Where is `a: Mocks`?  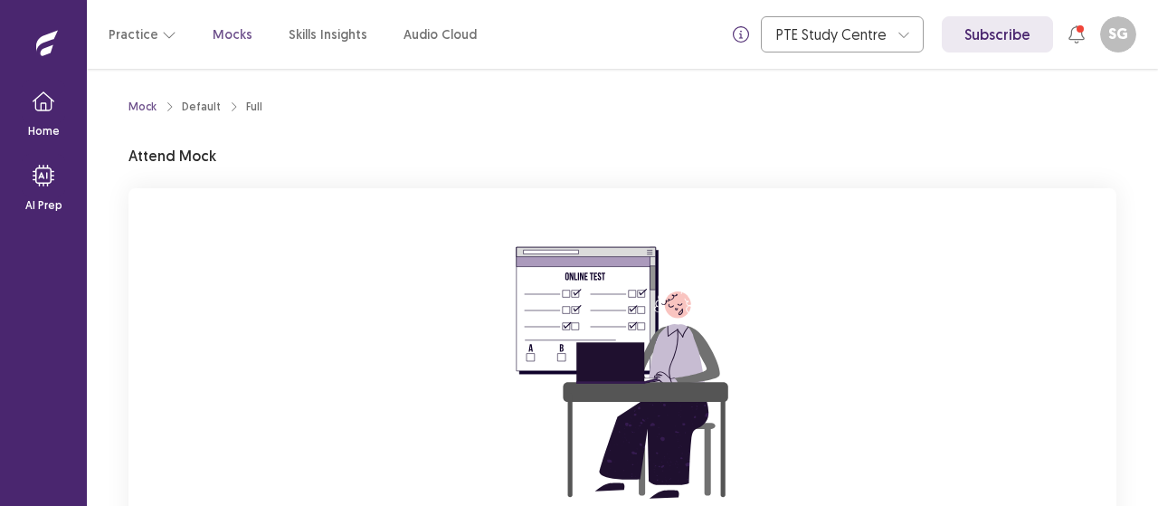 a: Mocks is located at coordinates (233, 34).